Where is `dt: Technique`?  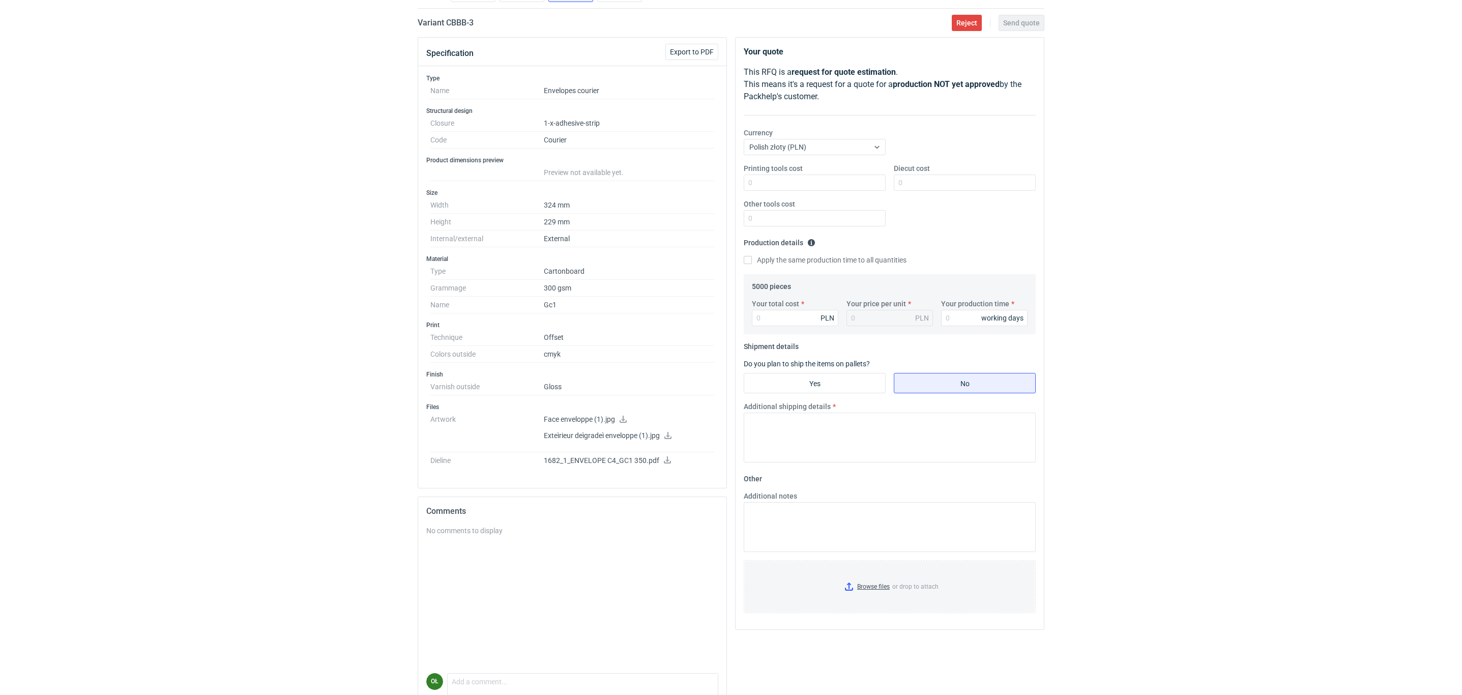 dt: Technique is located at coordinates (487, 337).